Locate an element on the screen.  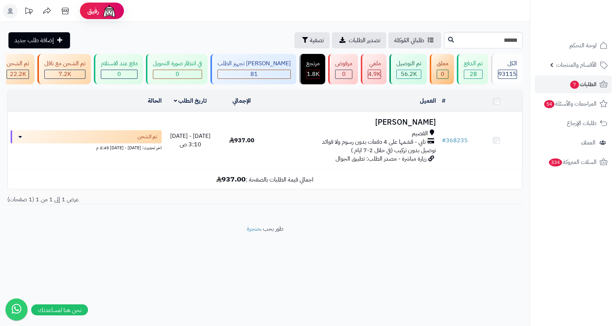
span: تصدير الطلبات is located at coordinates (365, 40).